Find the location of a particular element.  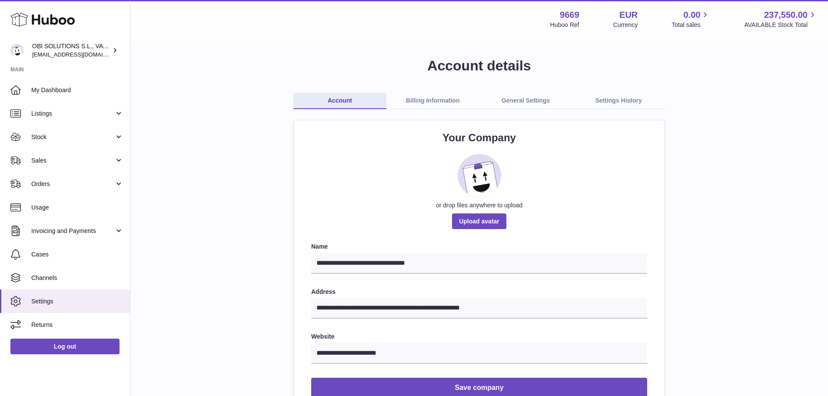

a: Billing Information is located at coordinates (433, 101).